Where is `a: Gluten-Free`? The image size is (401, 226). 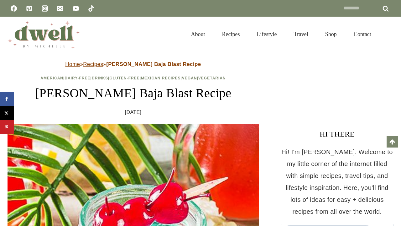
a: Gluten-Free is located at coordinates (124, 78).